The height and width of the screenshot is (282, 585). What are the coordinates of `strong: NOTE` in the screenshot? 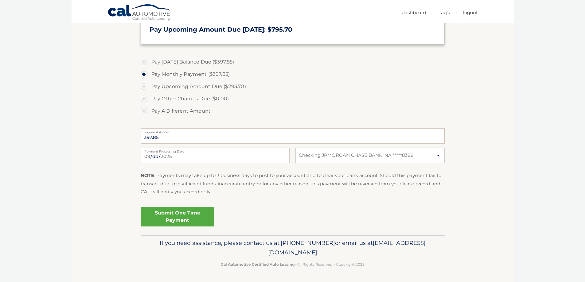 It's located at (147, 175).